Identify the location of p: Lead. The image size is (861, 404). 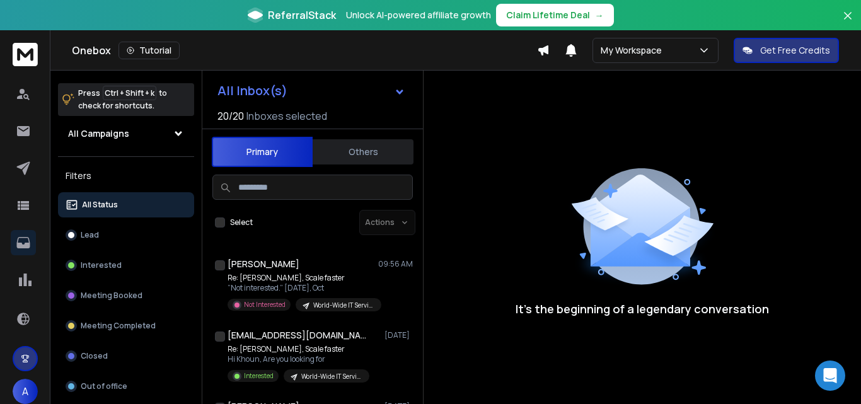
(90, 235).